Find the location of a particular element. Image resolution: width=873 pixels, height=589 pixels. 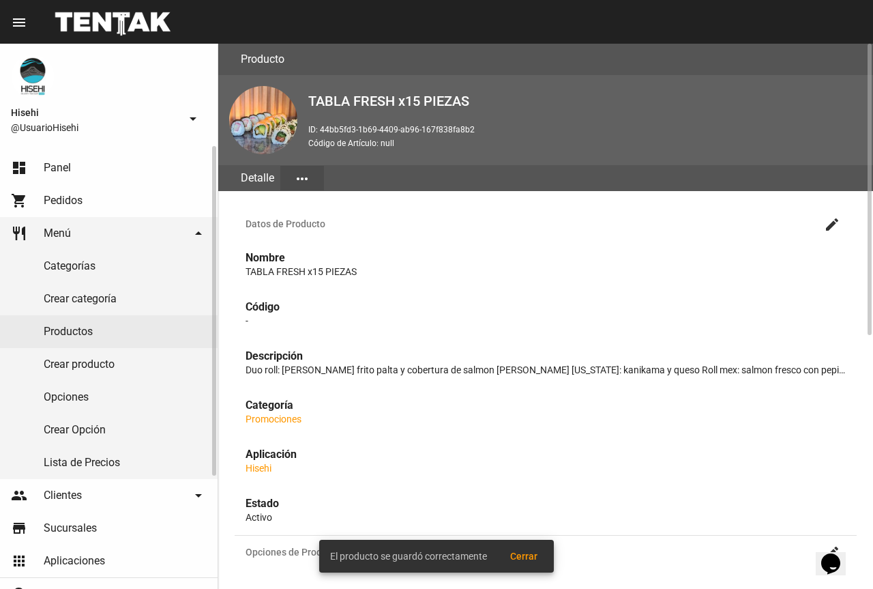

strong: Código is located at coordinates (263, 306).